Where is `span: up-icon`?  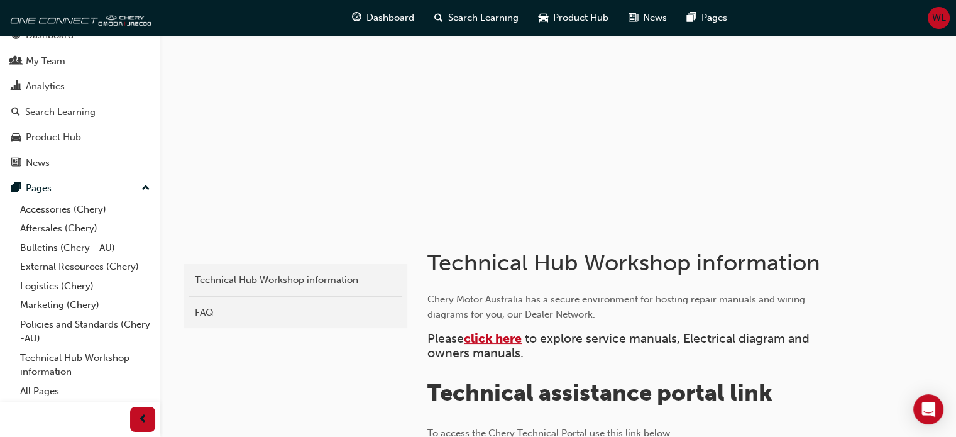 span: up-icon is located at coordinates (146, 189).